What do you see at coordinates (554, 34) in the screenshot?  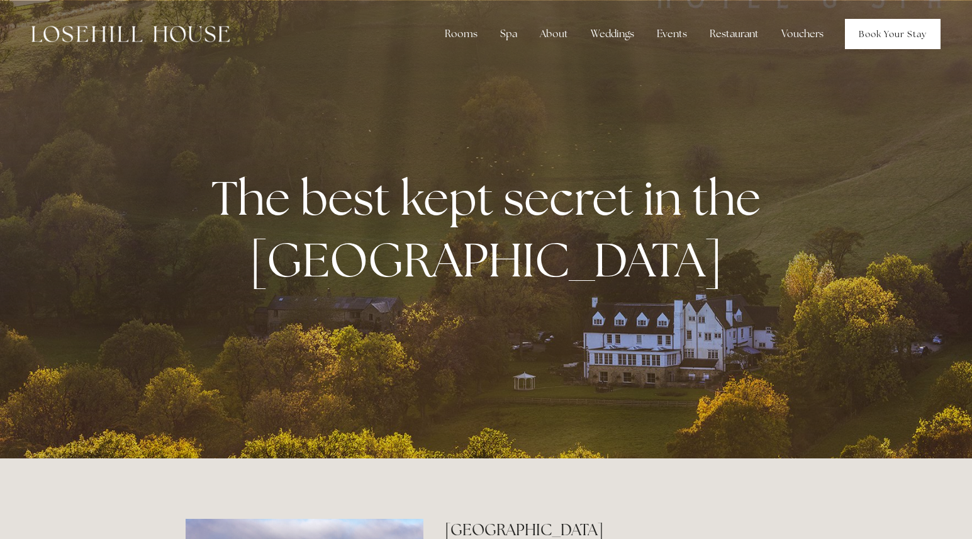 I see `div: About` at bounding box center [554, 34].